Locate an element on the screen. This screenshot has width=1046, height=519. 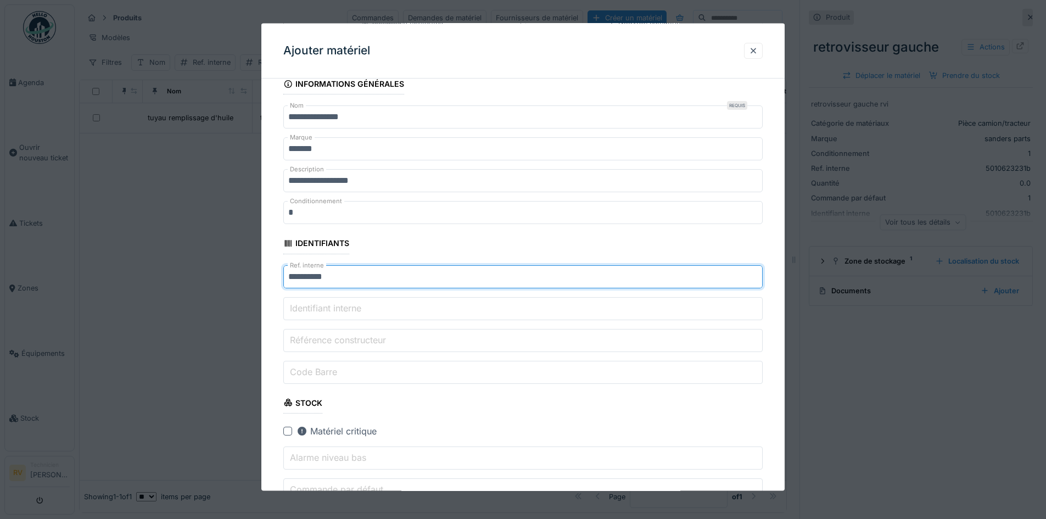
h3: Ajouter matériel is located at coordinates (327, 50).